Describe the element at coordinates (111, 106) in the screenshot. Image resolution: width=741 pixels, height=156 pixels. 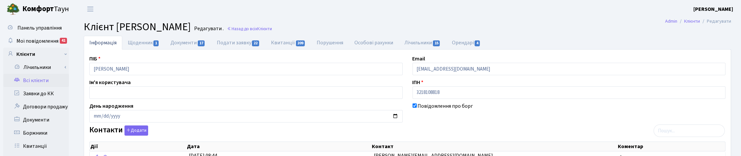
I see `label: День народження` at that location.